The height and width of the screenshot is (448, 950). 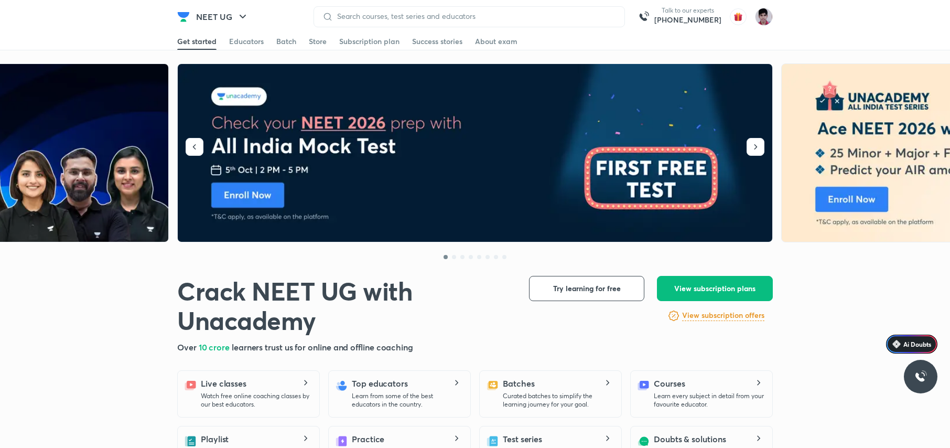 What do you see at coordinates (917, 344) in the screenshot?
I see `span: Ai Doubts` at bounding box center [917, 344].